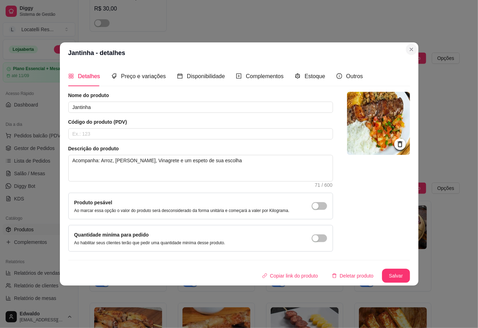 This screenshot has height=328, width=478. Describe the element at coordinates (111, 234) in the screenshot. I see `label: Quantidade miníma para pedido` at that location.